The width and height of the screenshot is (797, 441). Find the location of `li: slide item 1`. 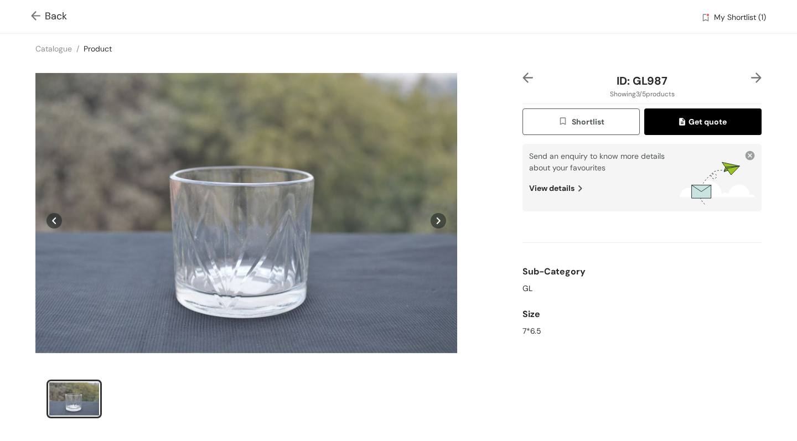

li: slide item 1 is located at coordinates (74, 399).